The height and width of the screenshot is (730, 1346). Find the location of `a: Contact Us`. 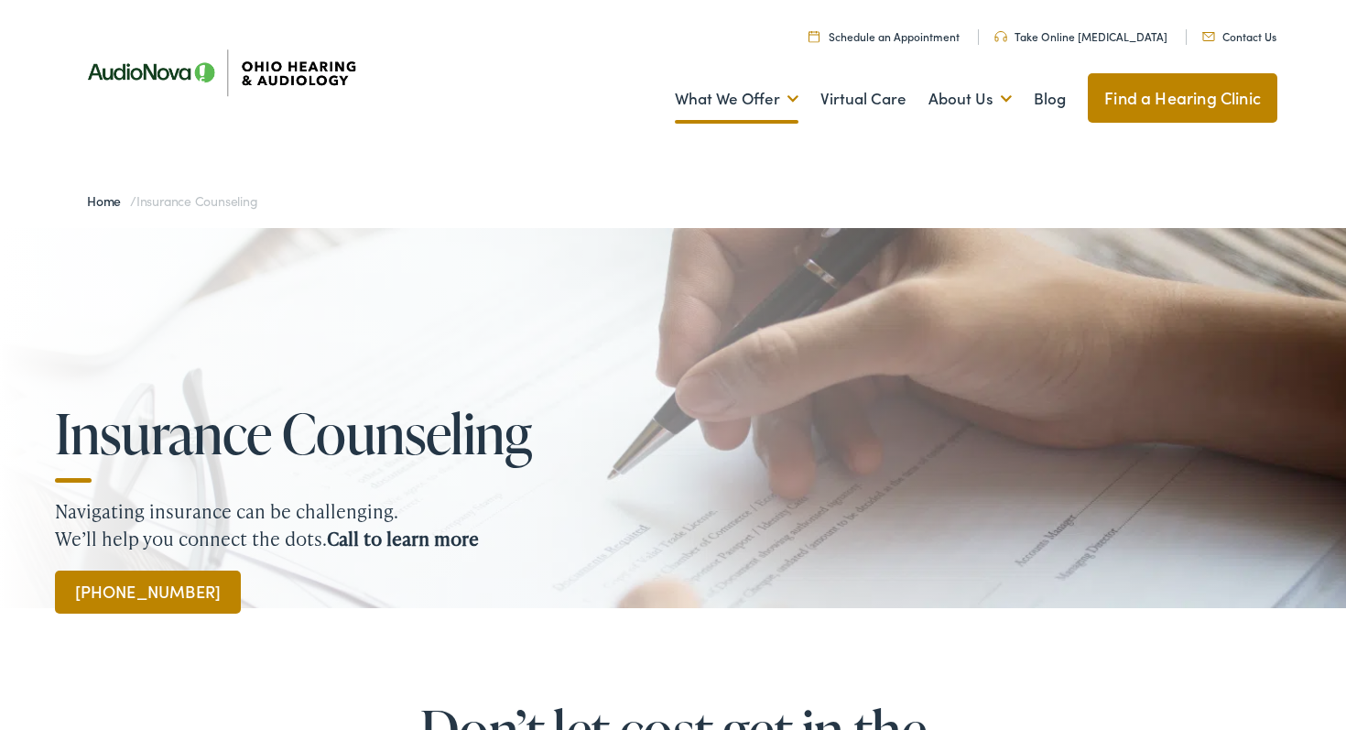

a: Contact Us is located at coordinates (1239, 36).